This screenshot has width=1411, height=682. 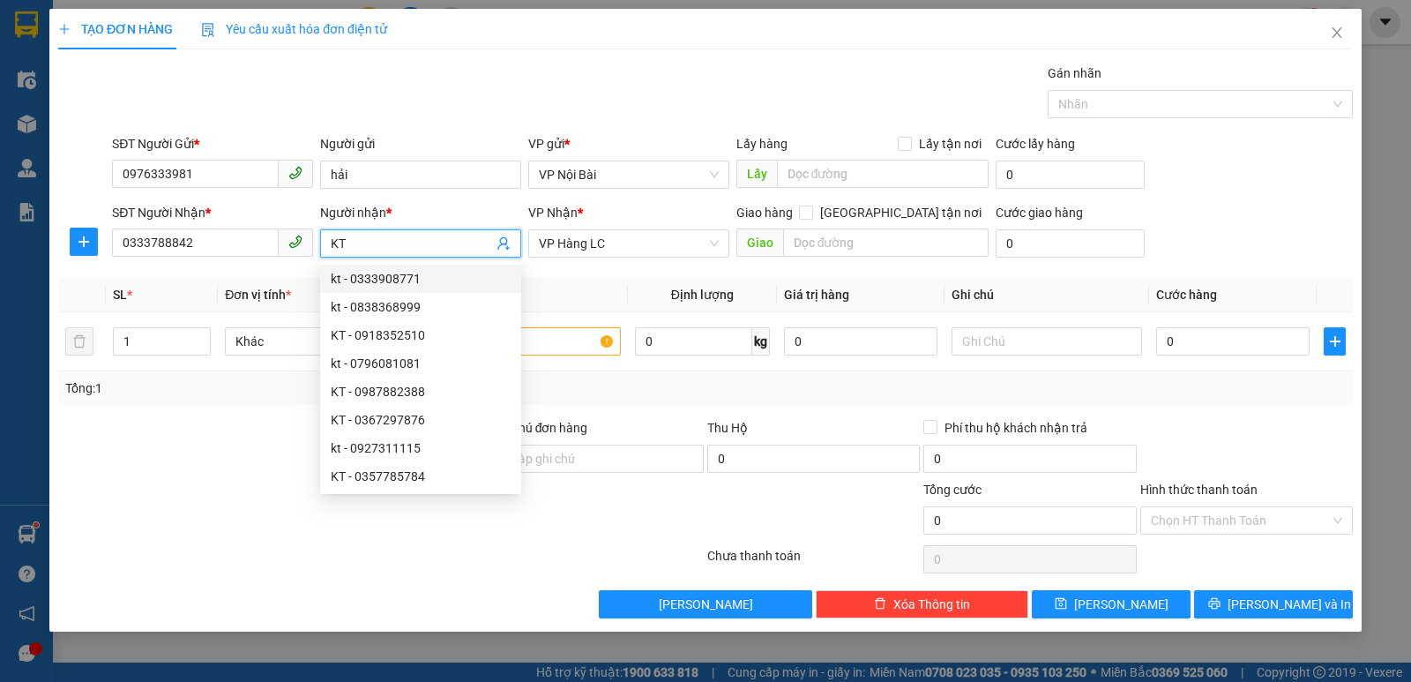 I want to click on label: Hình thức thanh toán, so click(x=1199, y=490).